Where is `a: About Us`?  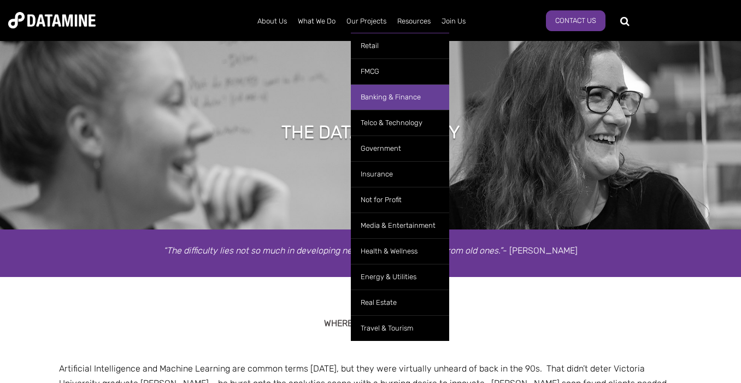
a: About Us is located at coordinates (272, 21).